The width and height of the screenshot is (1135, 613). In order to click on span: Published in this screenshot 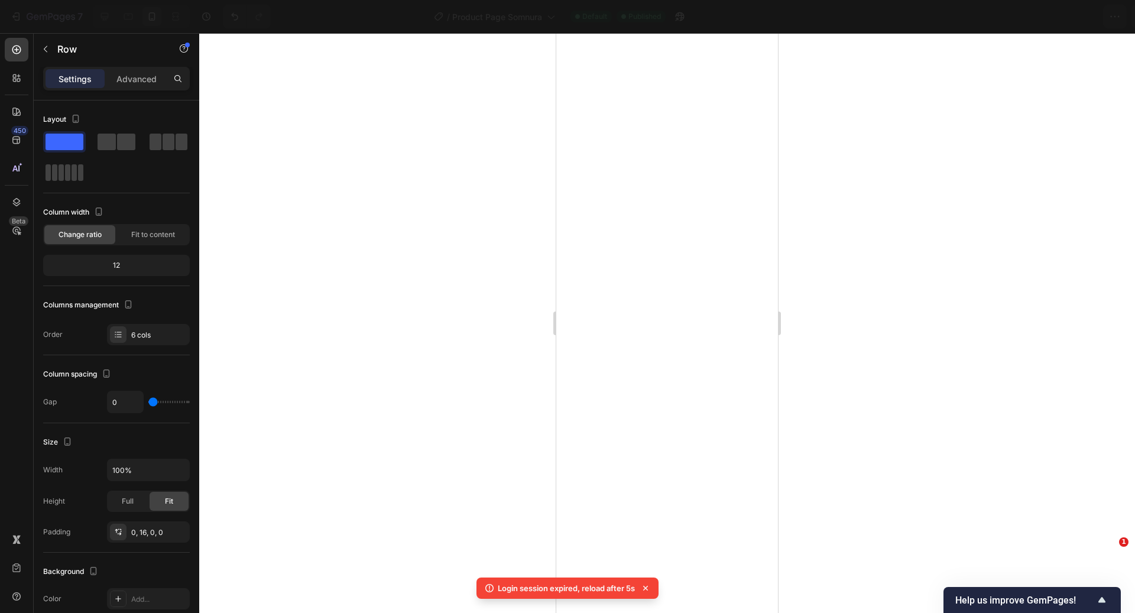, I will do `click(644, 17)`.